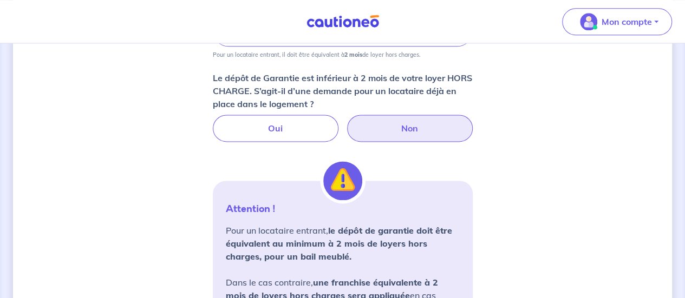 The height and width of the screenshot is (298, 685). I want to click on img: Cautioneo, so click(343, 21).